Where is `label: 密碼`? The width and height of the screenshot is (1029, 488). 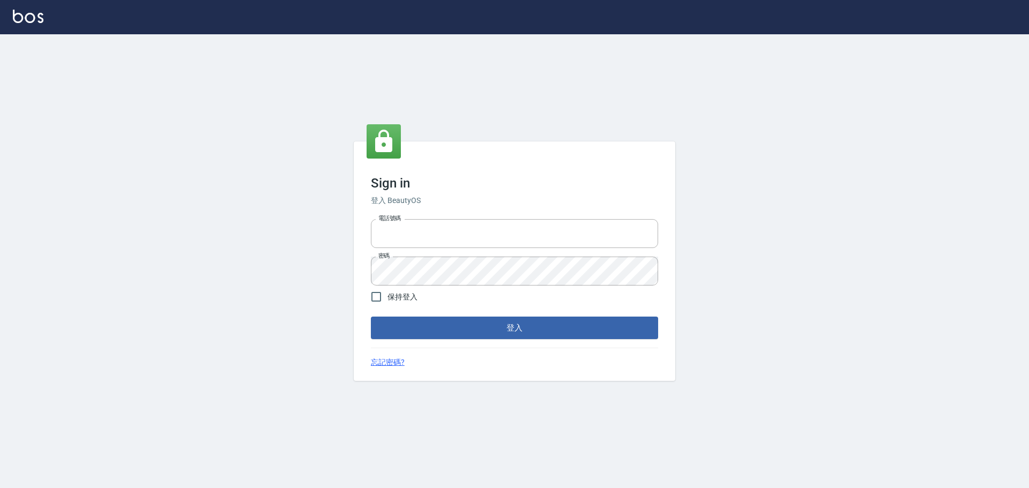 label: 密碼 is located at coordinates (384, 256).